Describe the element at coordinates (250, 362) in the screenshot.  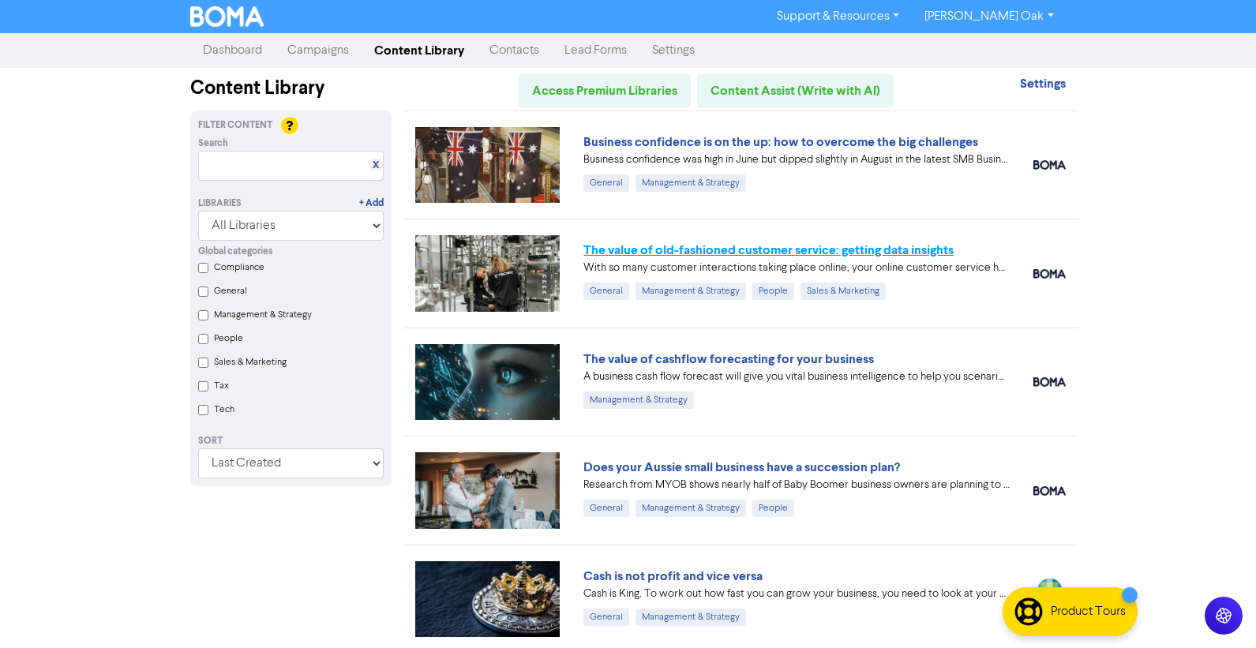
I see `label: Sales & Marketing` at that location.